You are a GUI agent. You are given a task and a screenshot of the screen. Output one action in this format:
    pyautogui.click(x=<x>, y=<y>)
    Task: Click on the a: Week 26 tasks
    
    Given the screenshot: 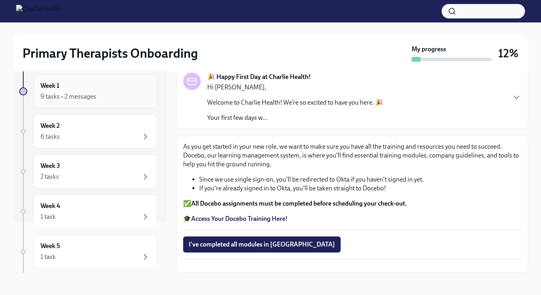 What is the action you would take?
    pyautogui.click(x=88, y=131)
    